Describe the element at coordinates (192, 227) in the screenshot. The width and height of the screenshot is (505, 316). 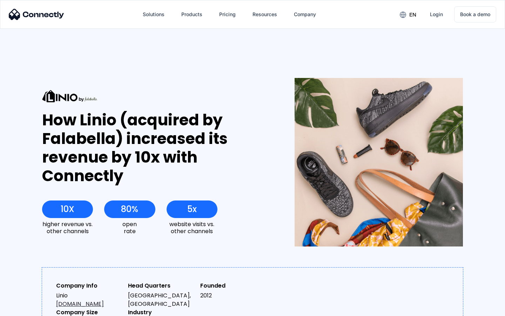
I see `div: website visits vs. other channels` at that location.